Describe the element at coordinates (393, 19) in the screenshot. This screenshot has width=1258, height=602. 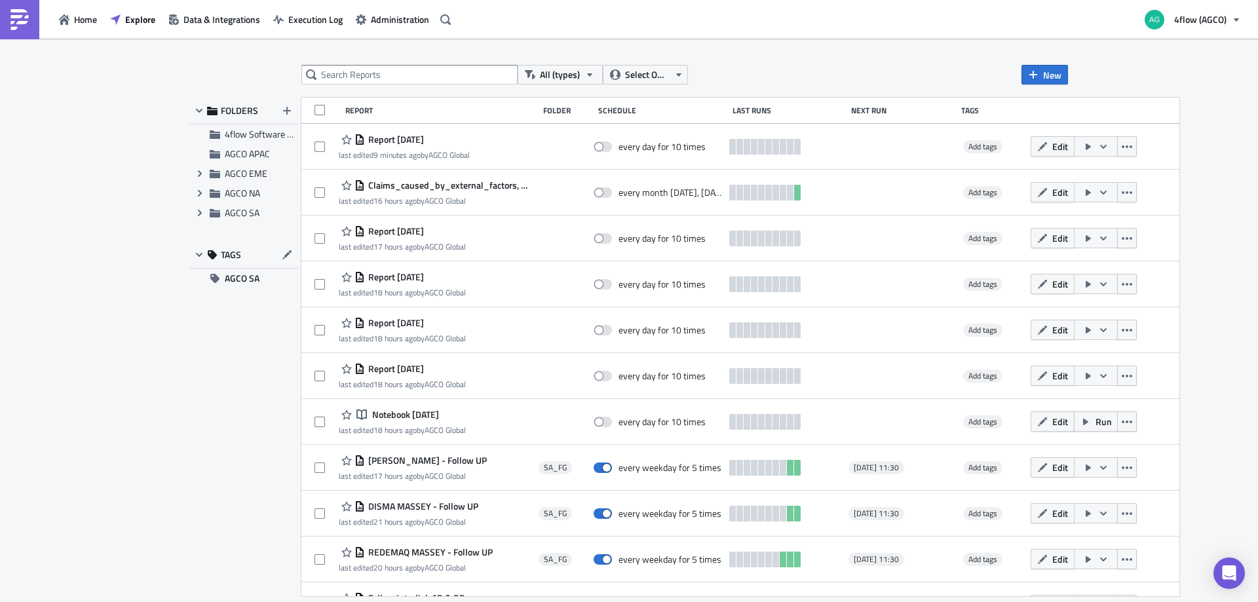
I see `button: Administration` at that location.